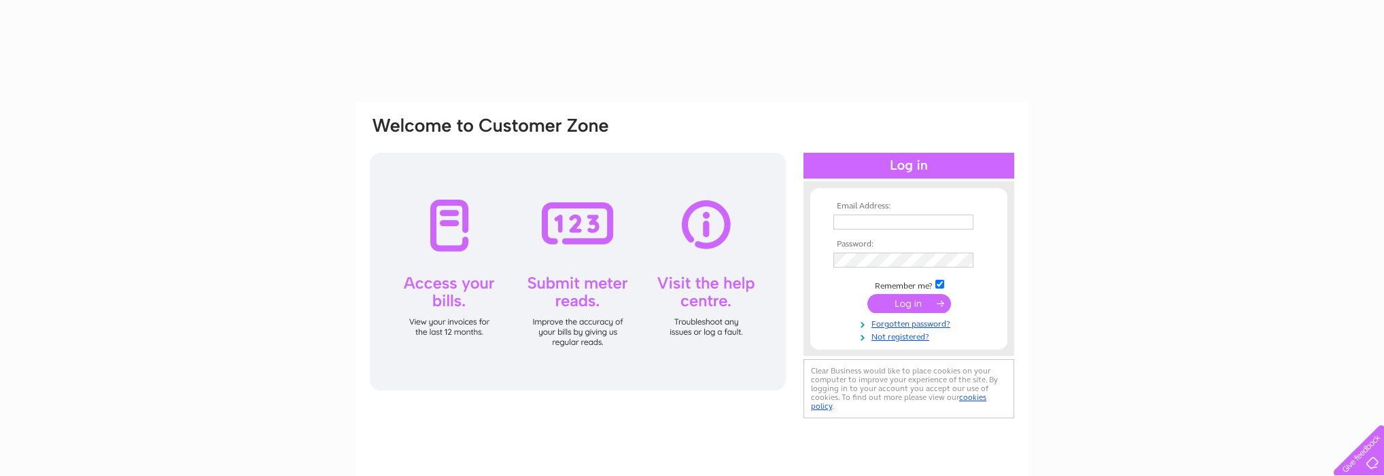 The width and height of the screenshot is (1384, 476). Describe the element at coordinates (909, 285) in the screenshot. I see `td: Remember me?` at that location.